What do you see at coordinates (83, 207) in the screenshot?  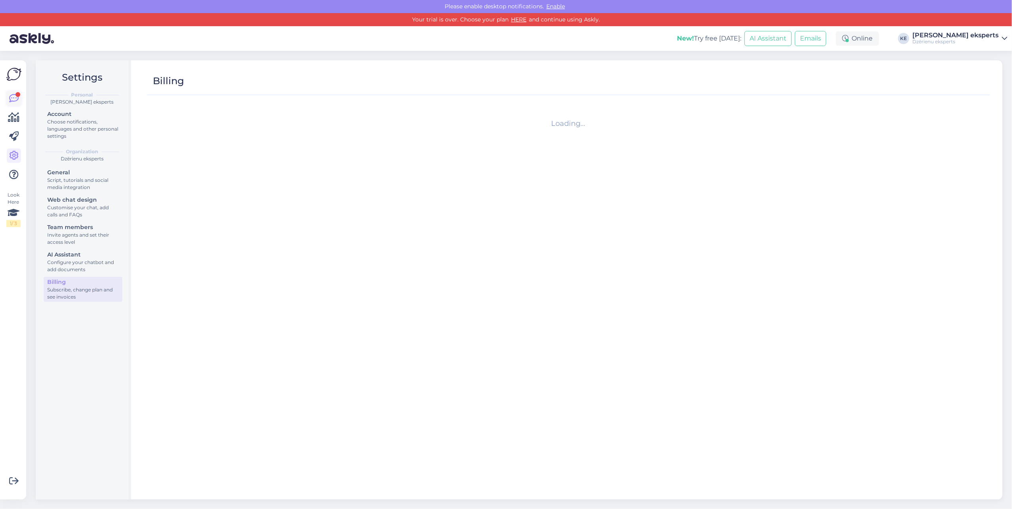 I see `a: Web chat designCustomise your chat, add calls and FAQs` at bounding box center [83, 207].